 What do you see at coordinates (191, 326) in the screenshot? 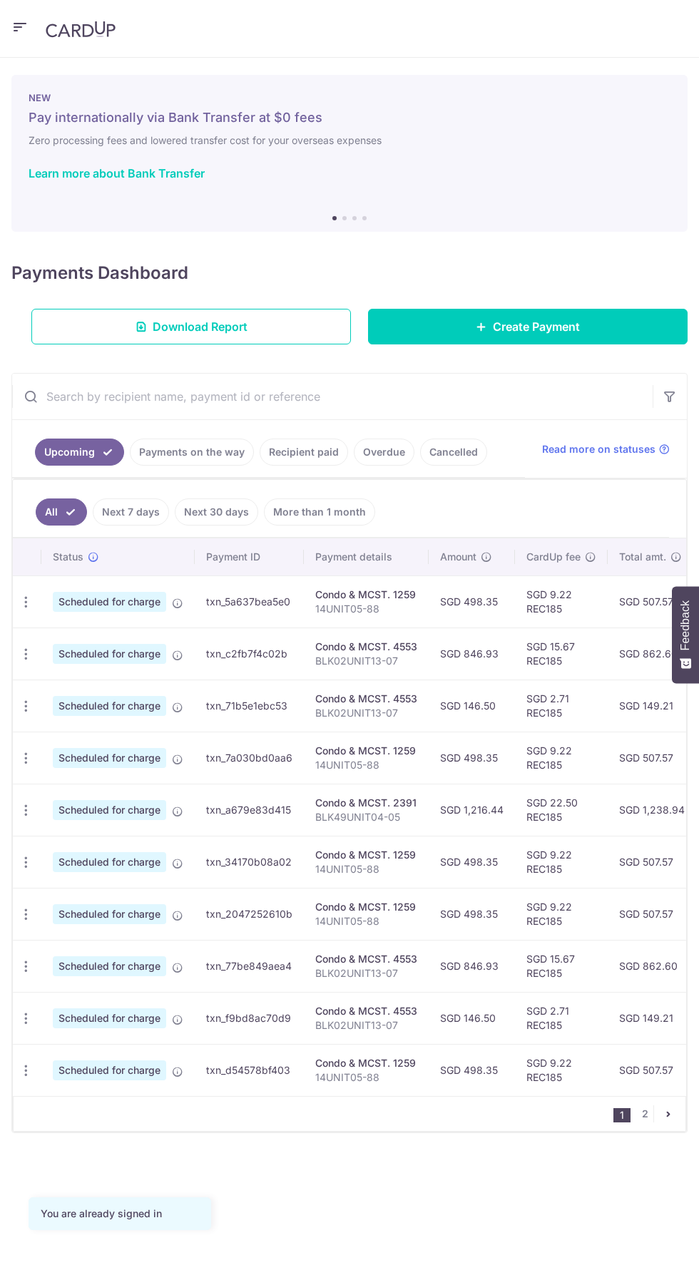
I see `a: Download Report` at bounding box center [191, 326].